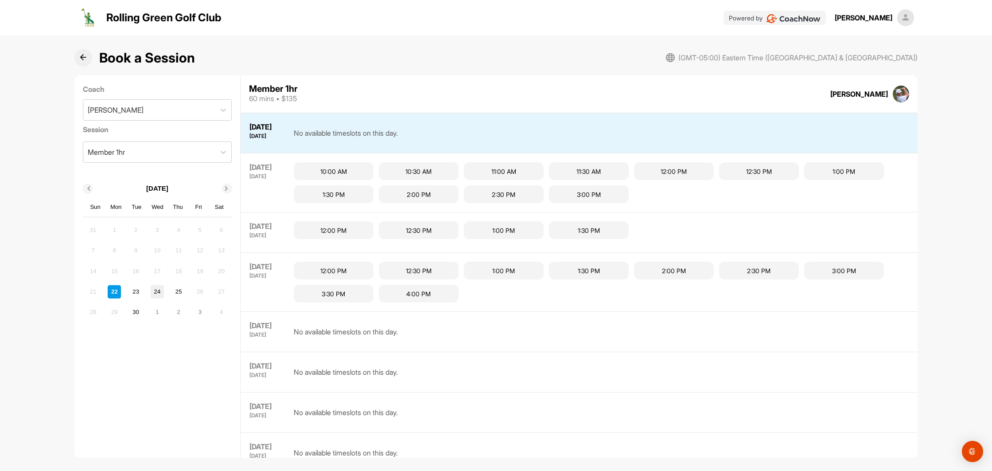 This screenshot has width=992, height=471. Describe the element at coordinates (93, 230) in the screenshot. I see `div: Not available Sunday, August 31st, 2025` at that location.